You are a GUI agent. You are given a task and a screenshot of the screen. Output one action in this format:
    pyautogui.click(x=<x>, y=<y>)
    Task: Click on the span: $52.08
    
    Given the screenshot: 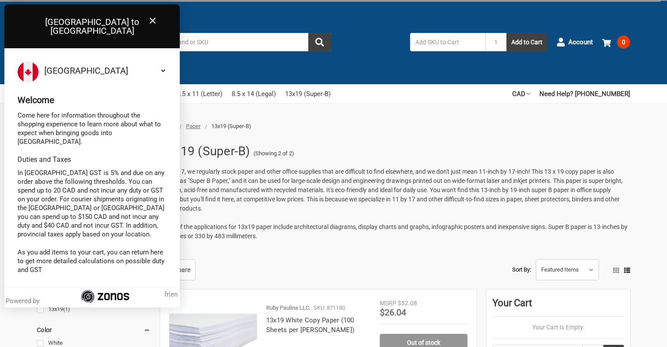 What is the action you would take?
    pyautogui.click(x=407, y=303)
    